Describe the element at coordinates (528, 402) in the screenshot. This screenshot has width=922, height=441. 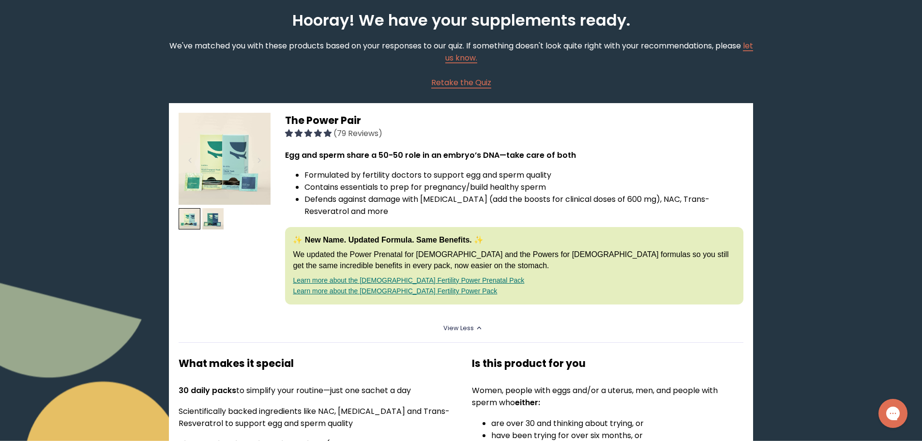
I see `strong: either:` at that location.